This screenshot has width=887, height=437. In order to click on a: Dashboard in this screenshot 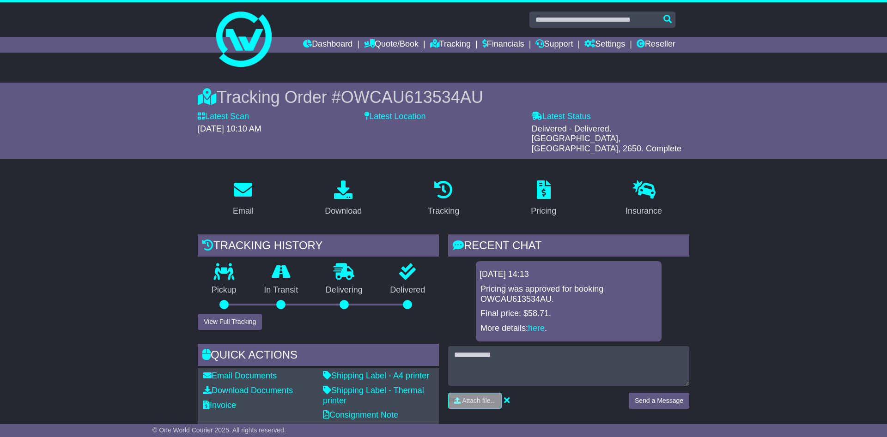, I will do `click(327, 45)`.